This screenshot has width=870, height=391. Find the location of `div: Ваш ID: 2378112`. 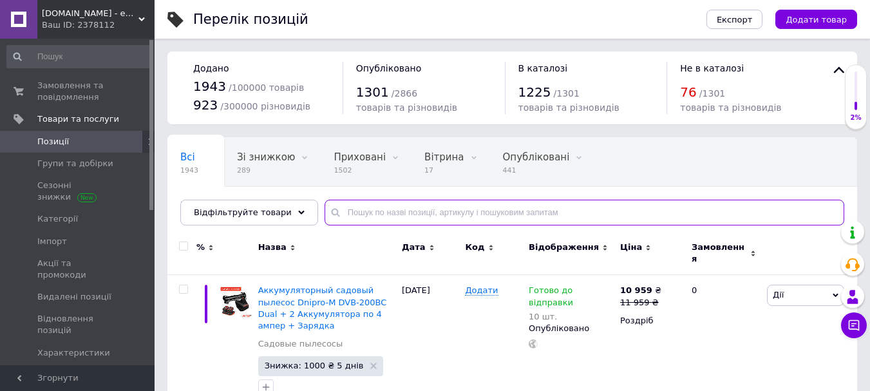

div: Ваш ID: 2378112 is located at coordinates (98, 25).